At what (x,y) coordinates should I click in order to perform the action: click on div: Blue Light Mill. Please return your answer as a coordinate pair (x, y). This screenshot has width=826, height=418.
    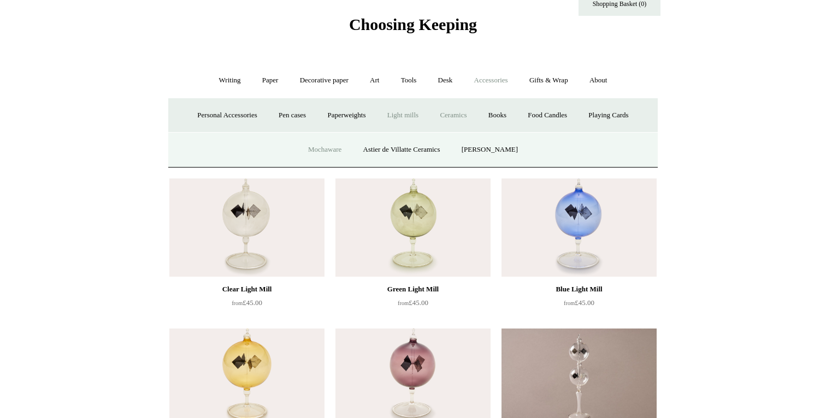
    Looking at the image, I should click on (579, 289).